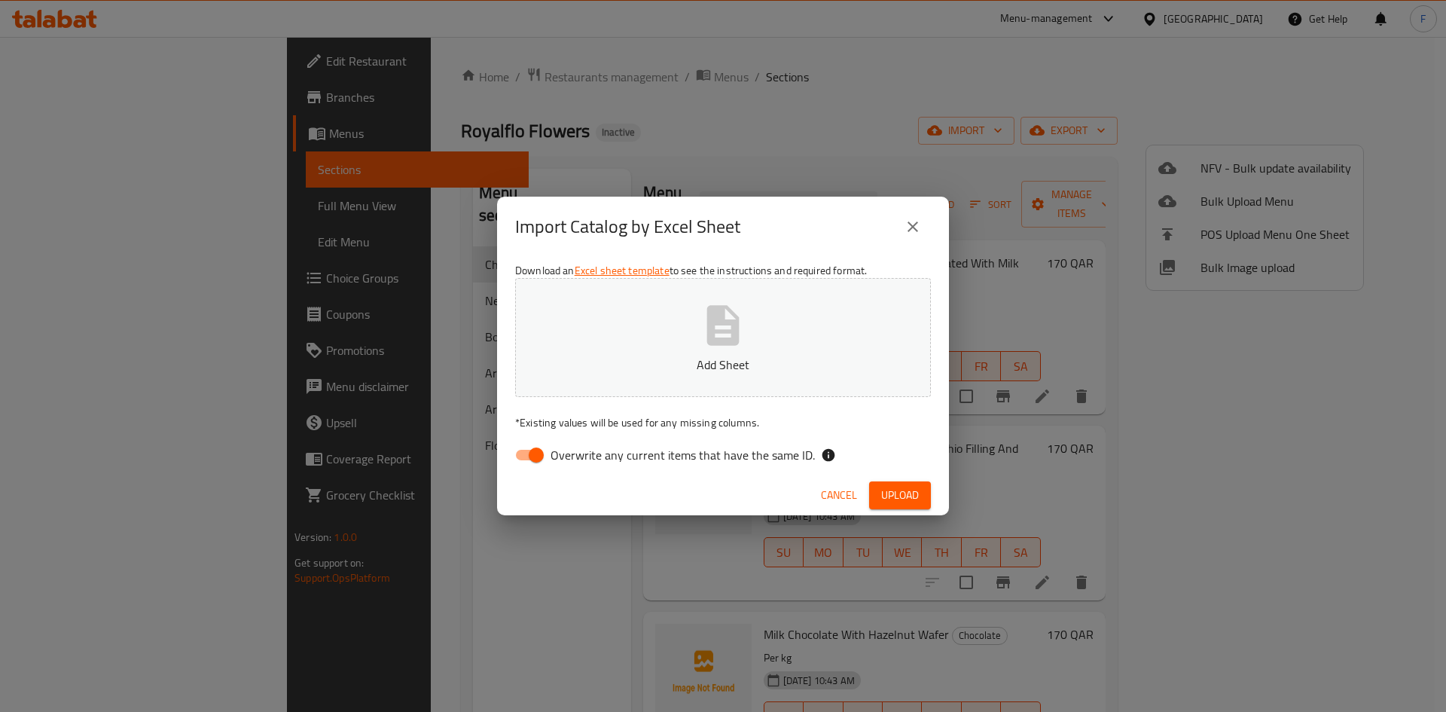  Describe the element at coordinates (913, 227) in the screenshot. I see `button: close` at that location.